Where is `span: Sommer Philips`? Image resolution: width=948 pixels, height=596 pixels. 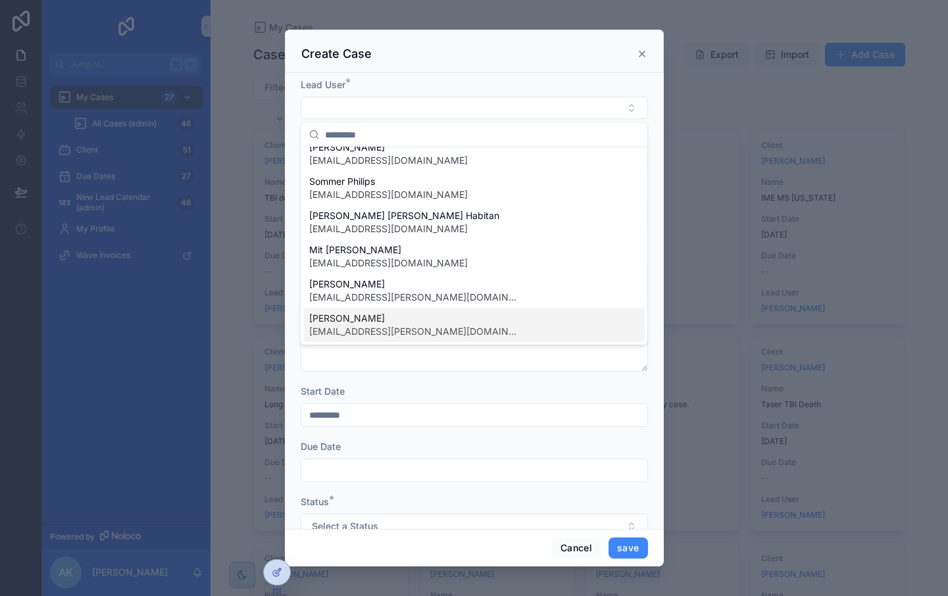
span: Sommer Philips is located at coordinates (388, 182).